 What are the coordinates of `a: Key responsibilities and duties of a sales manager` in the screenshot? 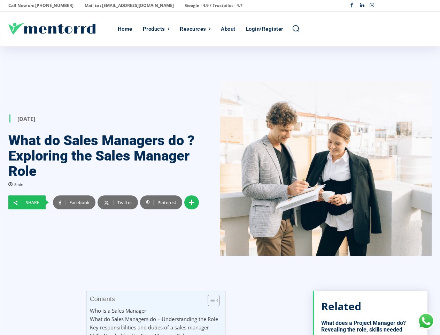 It's located at (150, 327).